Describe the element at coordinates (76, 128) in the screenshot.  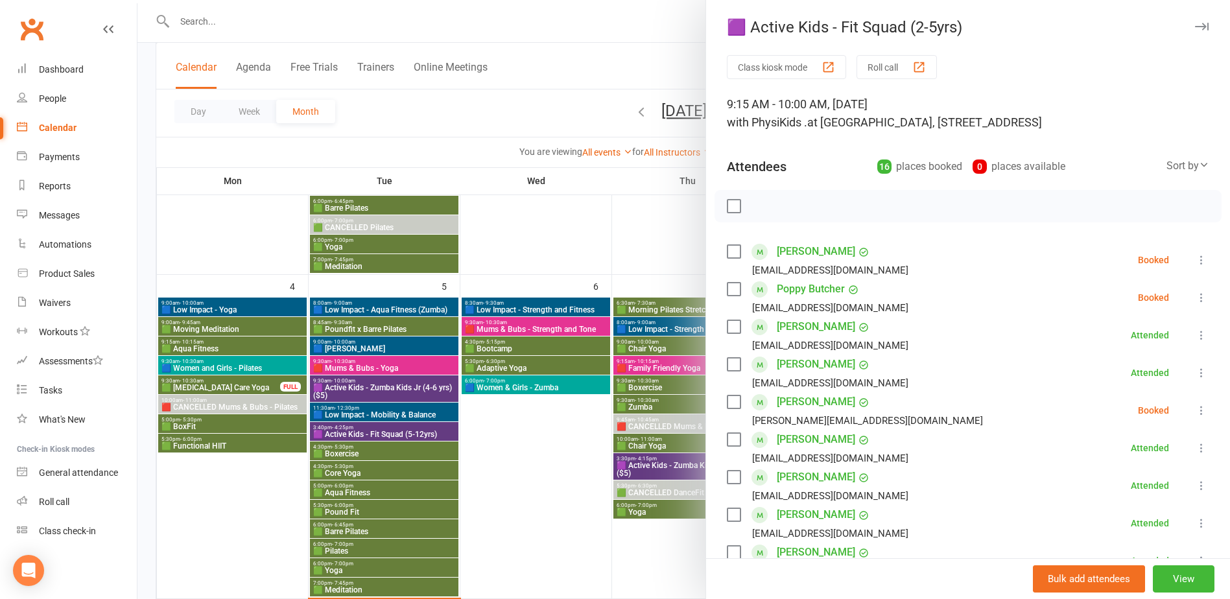
I see `a: Calendar` at that location.